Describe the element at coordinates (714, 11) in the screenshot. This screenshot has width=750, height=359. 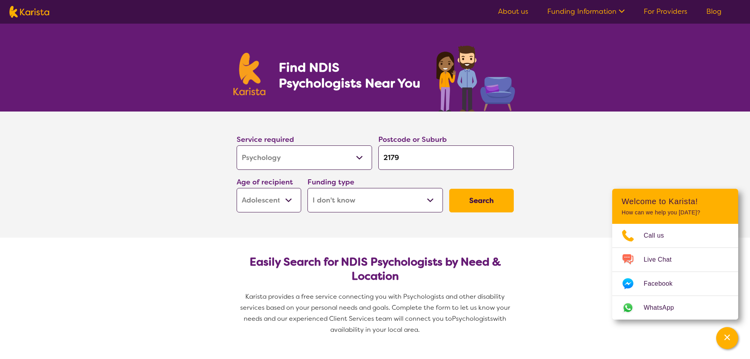
I see `a: Blog` at that location.